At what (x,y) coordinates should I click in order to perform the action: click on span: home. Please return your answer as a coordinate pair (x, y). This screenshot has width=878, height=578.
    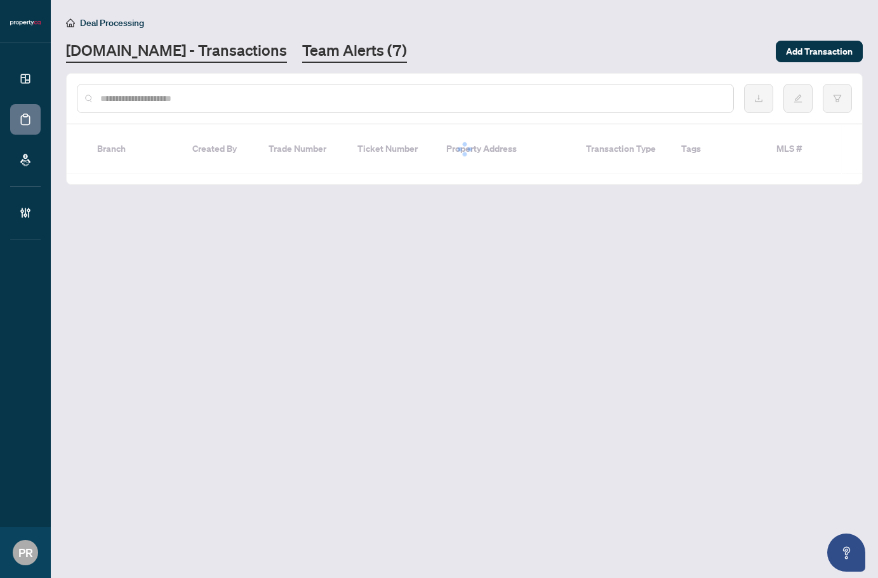
    Looking at the image, I should click on (70, 23).